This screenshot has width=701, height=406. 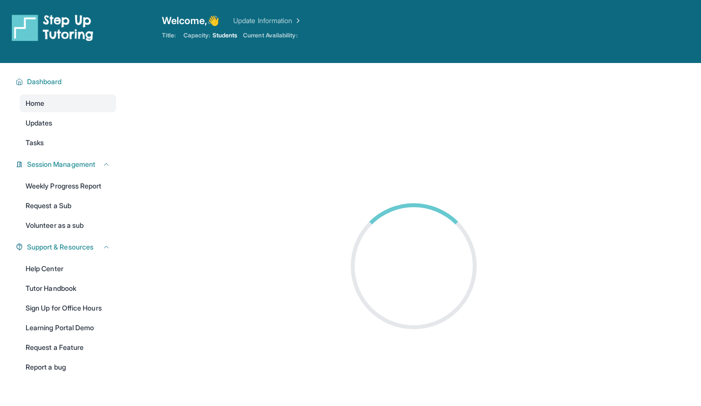 I want to click on button: Session Management, so click(x=66, y=164).